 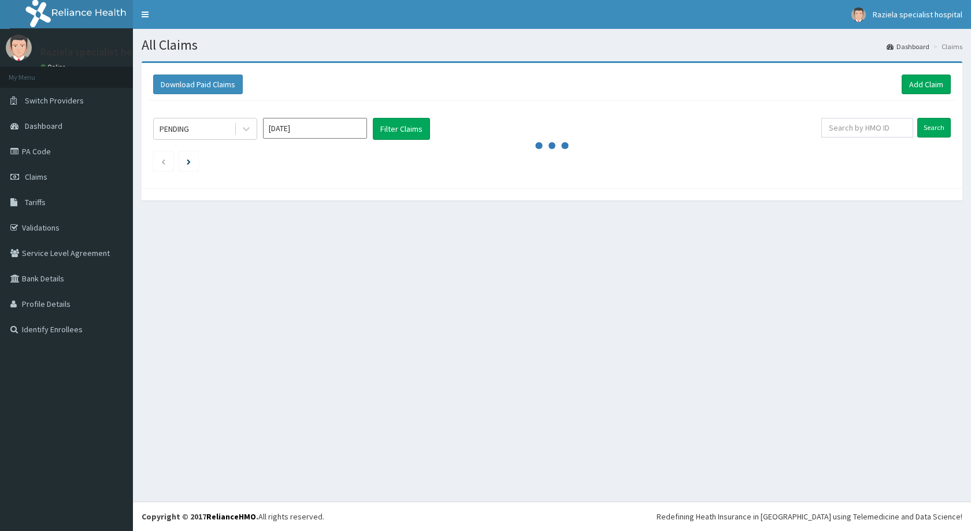 What do you see at coordinates (552, 146) in the screenshot?
I see `svg: audio-loading` at bounding box center [552, 146].